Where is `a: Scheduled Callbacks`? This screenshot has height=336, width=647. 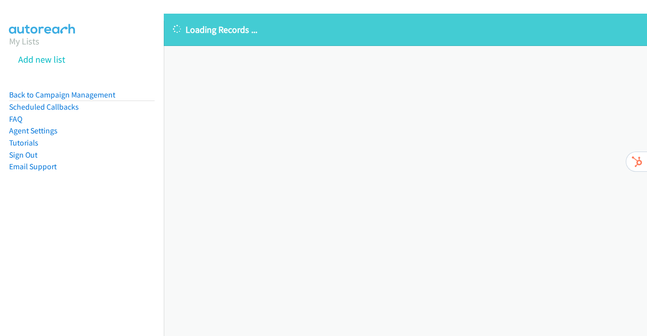 a: Scheduled Callbacks is located at coordinates (44, 107).